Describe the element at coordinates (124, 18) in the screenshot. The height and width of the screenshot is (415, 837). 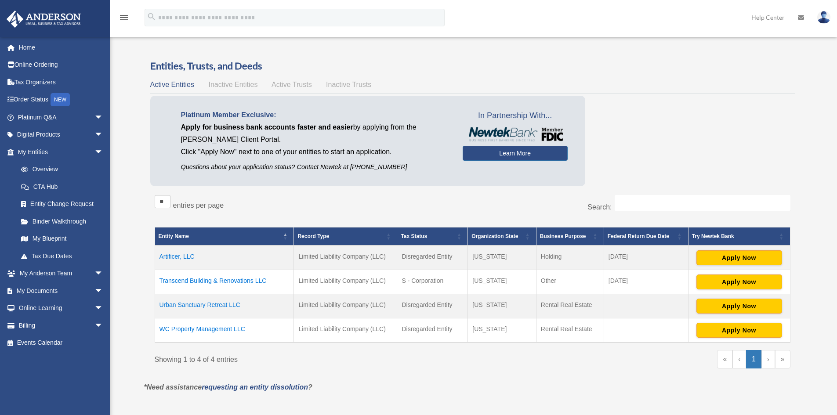
I see `i: menu` at that location.